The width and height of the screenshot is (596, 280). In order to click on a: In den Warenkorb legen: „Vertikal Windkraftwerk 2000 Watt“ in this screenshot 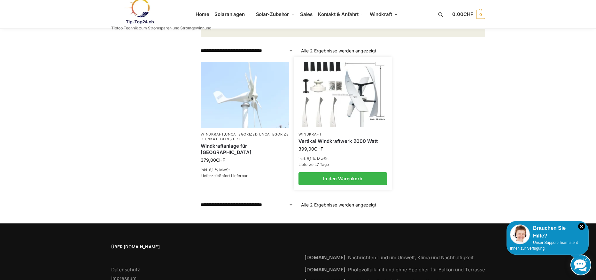, I will do `click(343, 179)`.